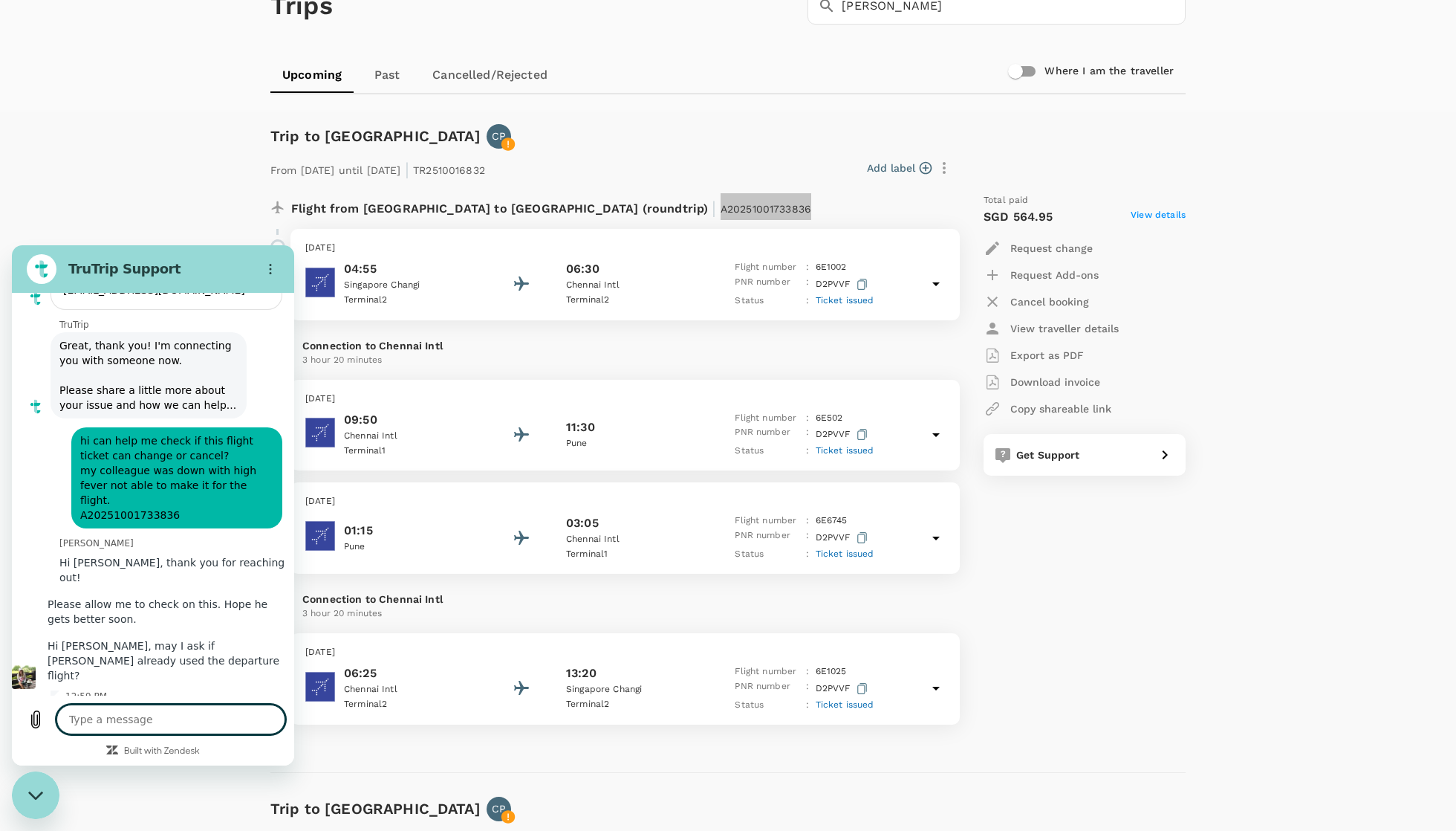  Describe the element at coordinates (1055, 382) in the screenshot. I see `p: Download invoice` at that location.